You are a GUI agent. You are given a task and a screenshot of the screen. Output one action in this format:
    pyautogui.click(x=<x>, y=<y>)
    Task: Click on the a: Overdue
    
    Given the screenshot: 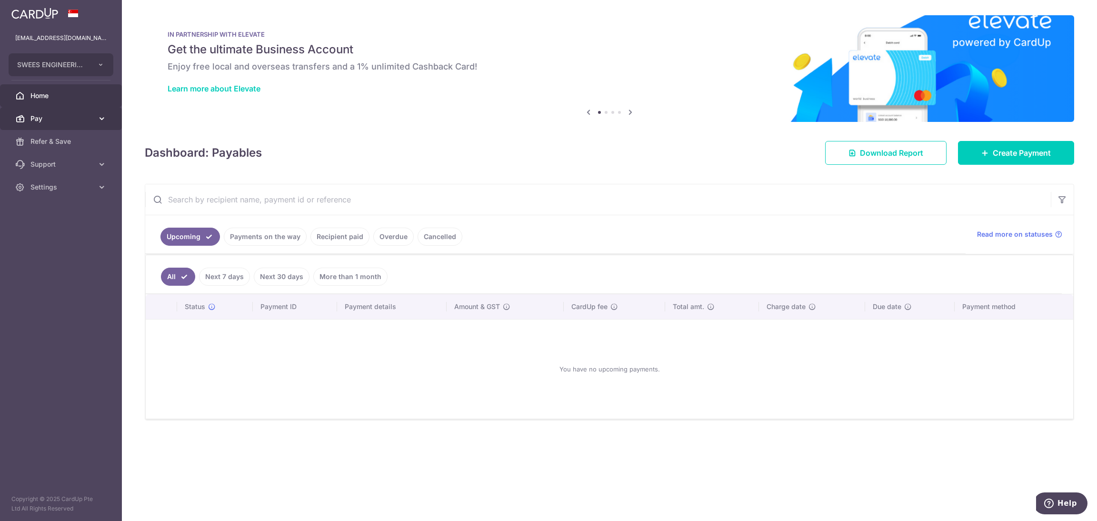 What is the action you would take?
    pyautogui.click(x=393, y=237)
    